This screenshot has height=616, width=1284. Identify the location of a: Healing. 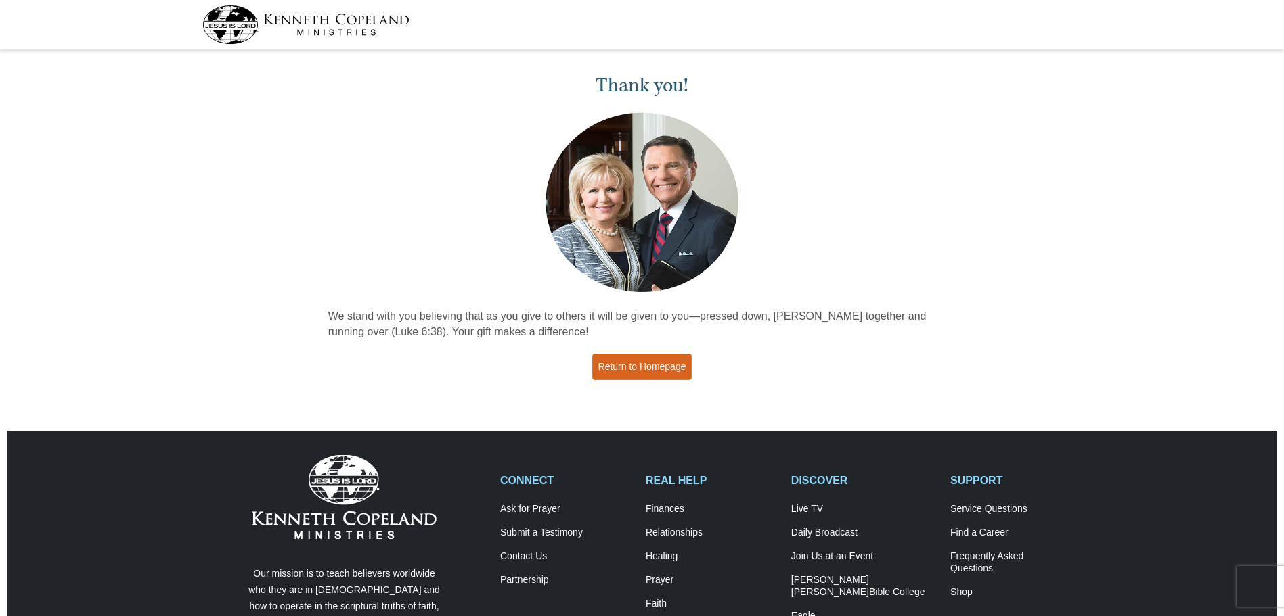
(711, 557).